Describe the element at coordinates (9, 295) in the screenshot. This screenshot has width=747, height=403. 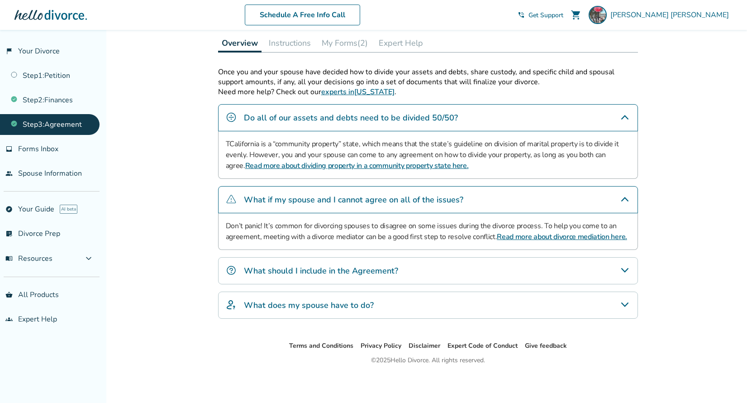
I see `span: shopping_basket` at that location.